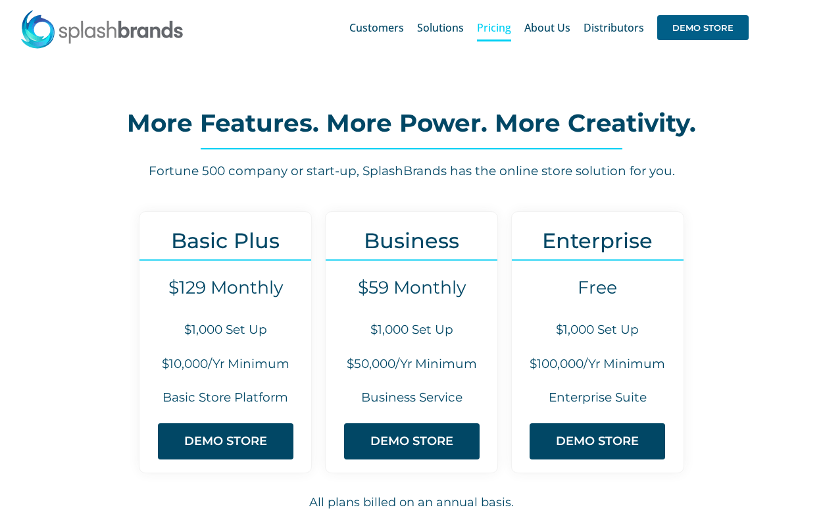 The width and height of the screenshot is (823, 522). What do you see at coordinates (614, 28) in the screenshot?
I see `a: Distributors` at bounding box center [614, 28].